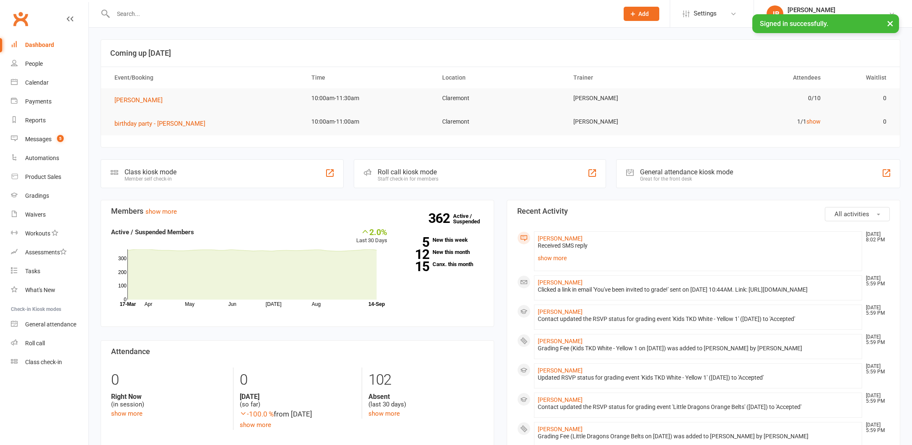  I want to click on a: What's New, so click(49, 290).